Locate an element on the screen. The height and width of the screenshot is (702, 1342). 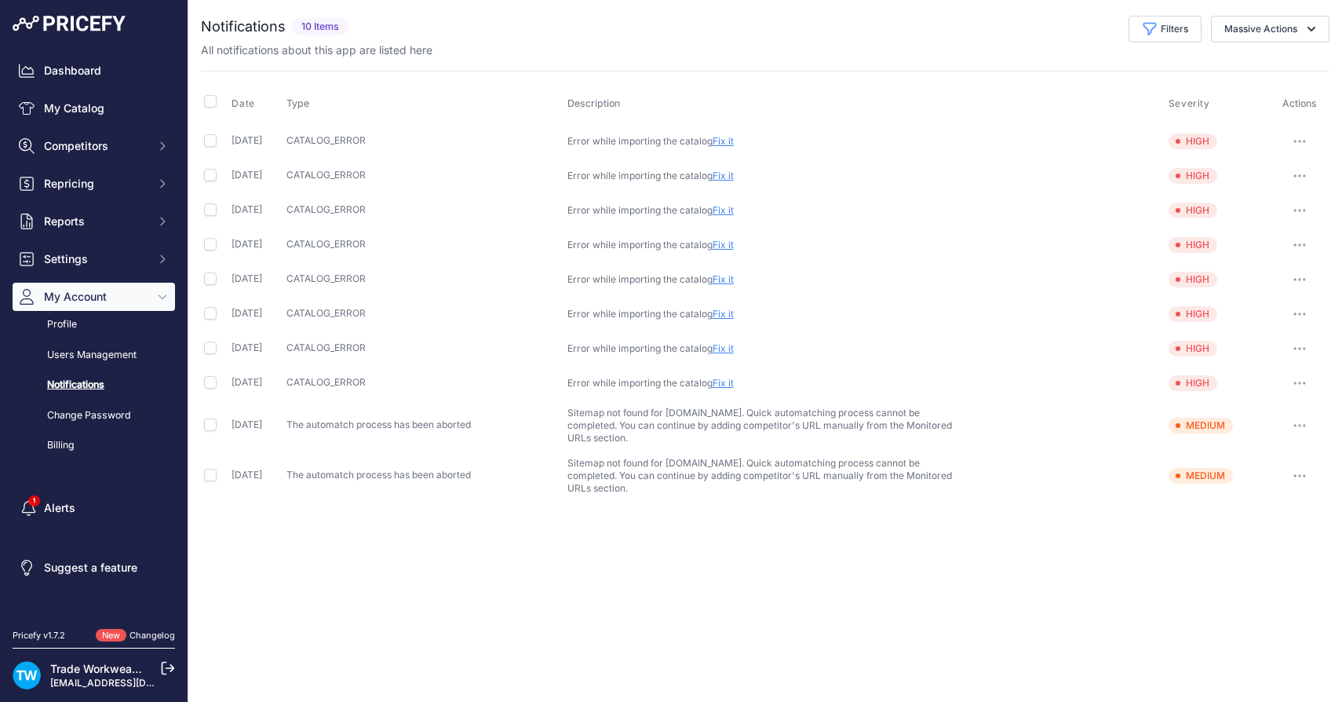
span: Type is located at coordinates (297, 103).